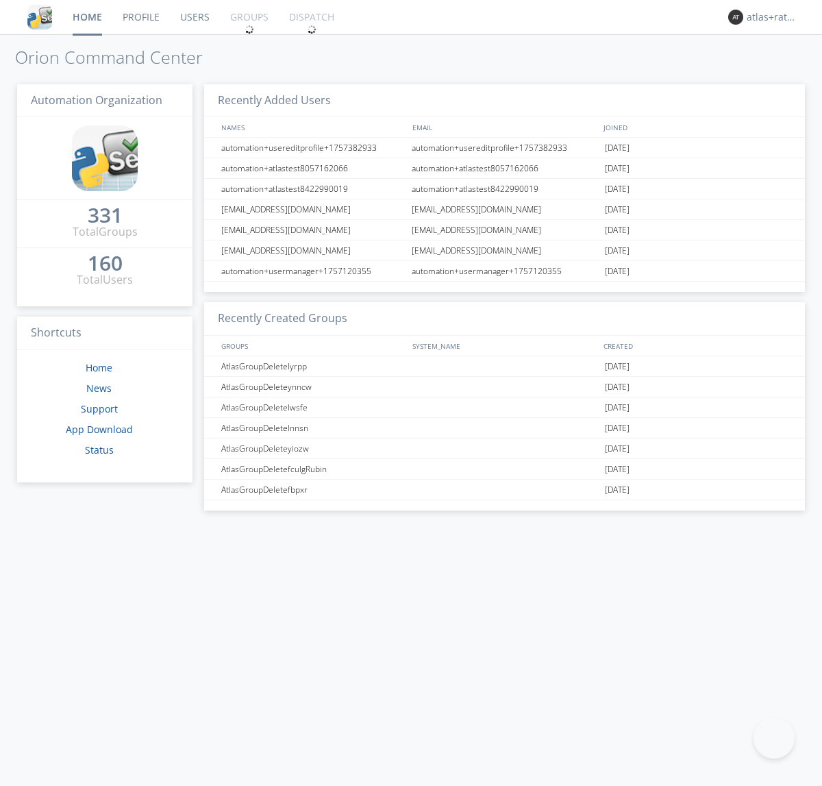  I want to click on div: AtlasGroupDeletefbpxr, so click(312, 489).